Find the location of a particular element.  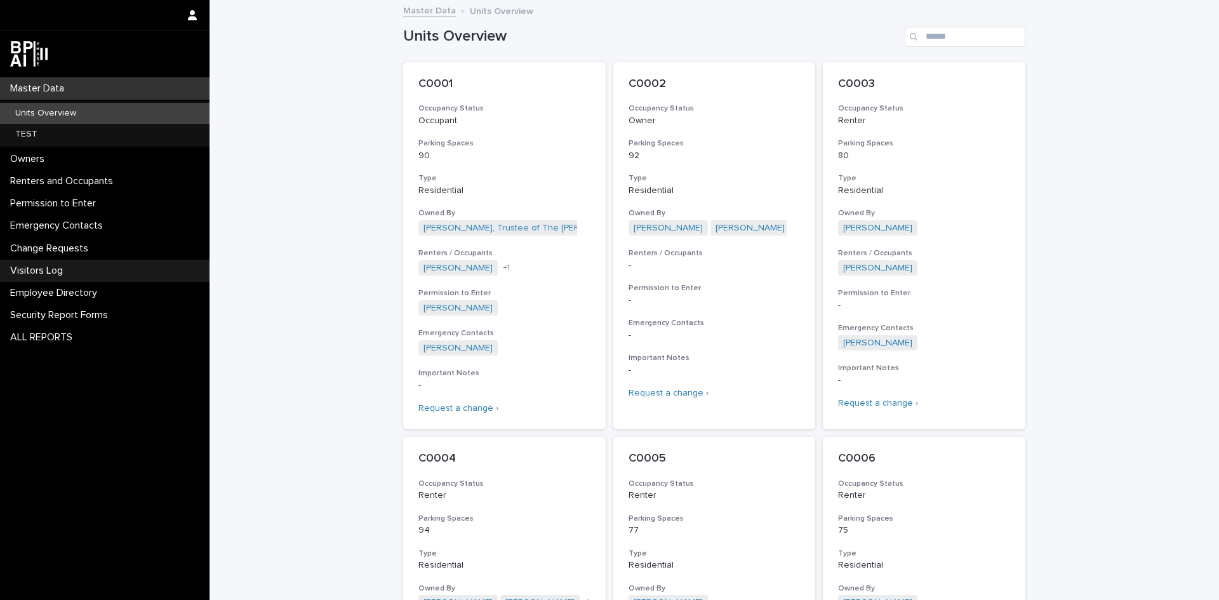

p: Owner is located at coordinates (714, 121).